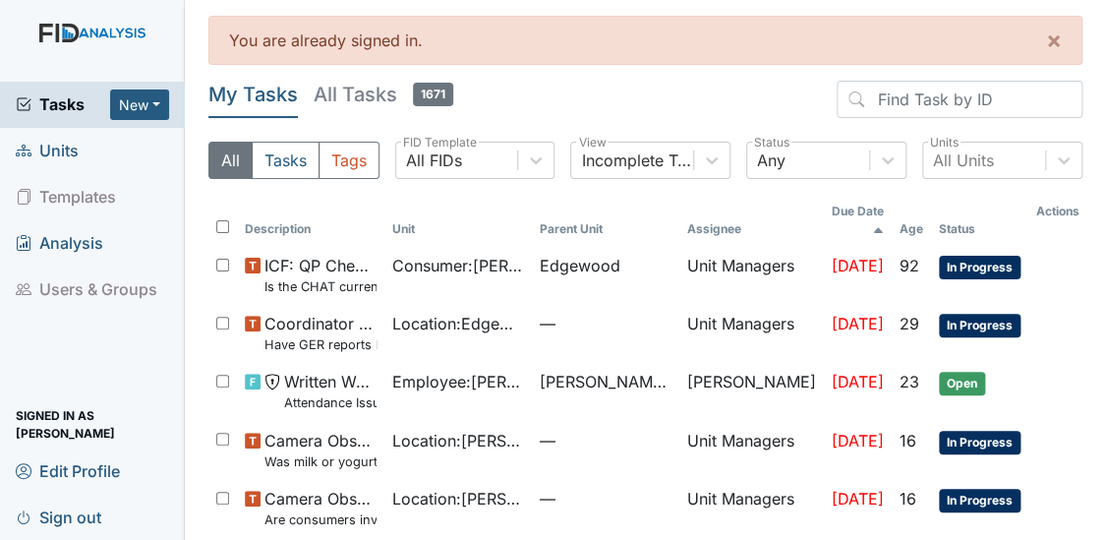  Describe the element at coordinates (320, 507) in the screenshot. I see `span: Camera Observation Are consumers involved in Active Treatment?` at that location.